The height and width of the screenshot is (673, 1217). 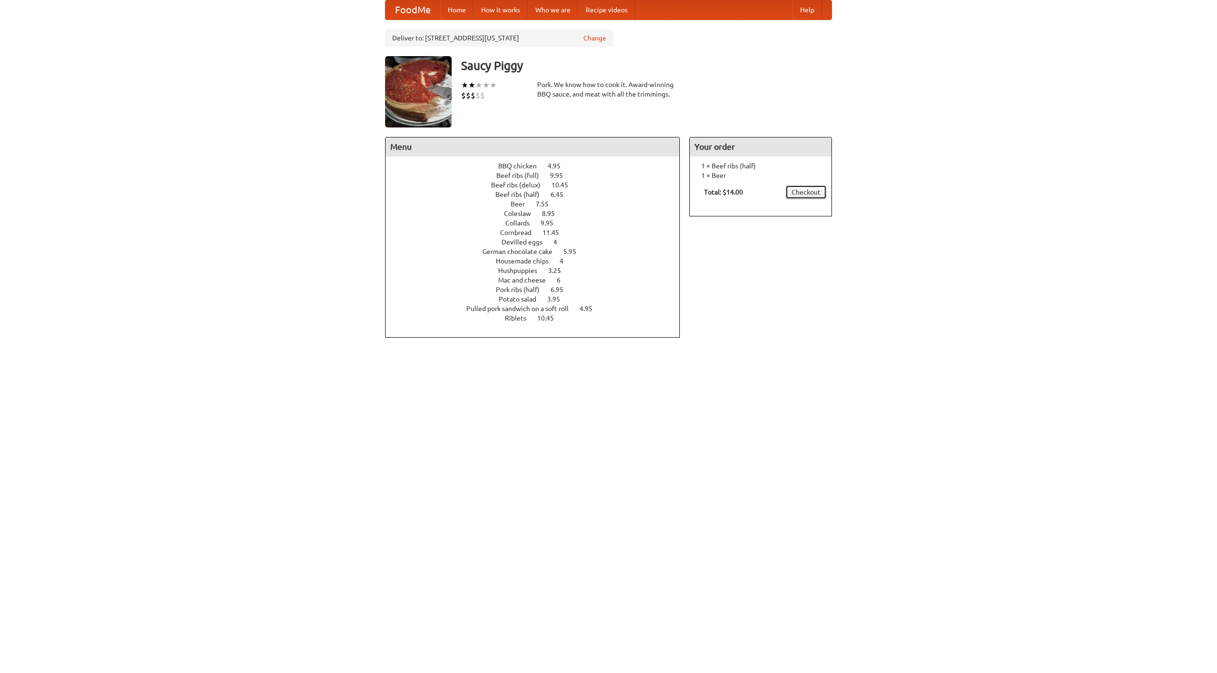 What do you see at coordinates (413, 10) in the screenshot?
I see `a: FoodMe` at bounding box center [413, 10].